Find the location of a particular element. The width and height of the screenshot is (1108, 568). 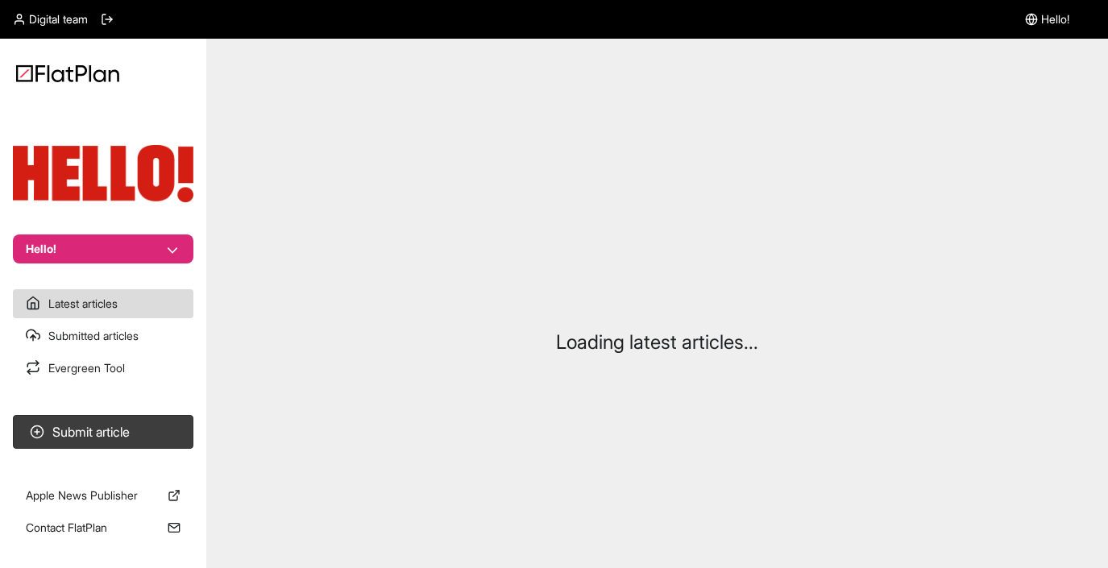

a: Apple News Publisher is located at coordinates (103, 495).